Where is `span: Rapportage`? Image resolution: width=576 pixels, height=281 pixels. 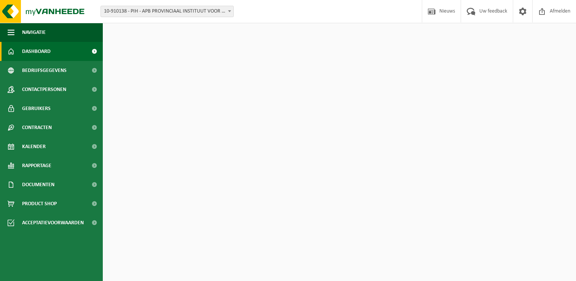
span: Rapportage is located at coordinates (37, 166).